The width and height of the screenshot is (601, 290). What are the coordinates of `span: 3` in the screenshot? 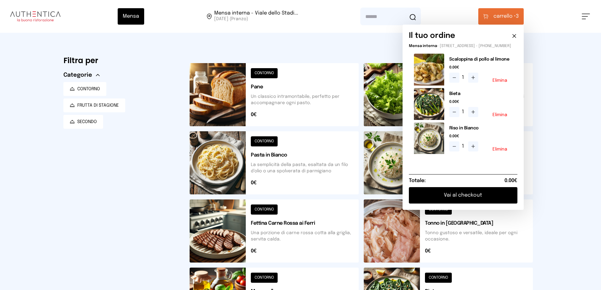 It's located at (506, 16).